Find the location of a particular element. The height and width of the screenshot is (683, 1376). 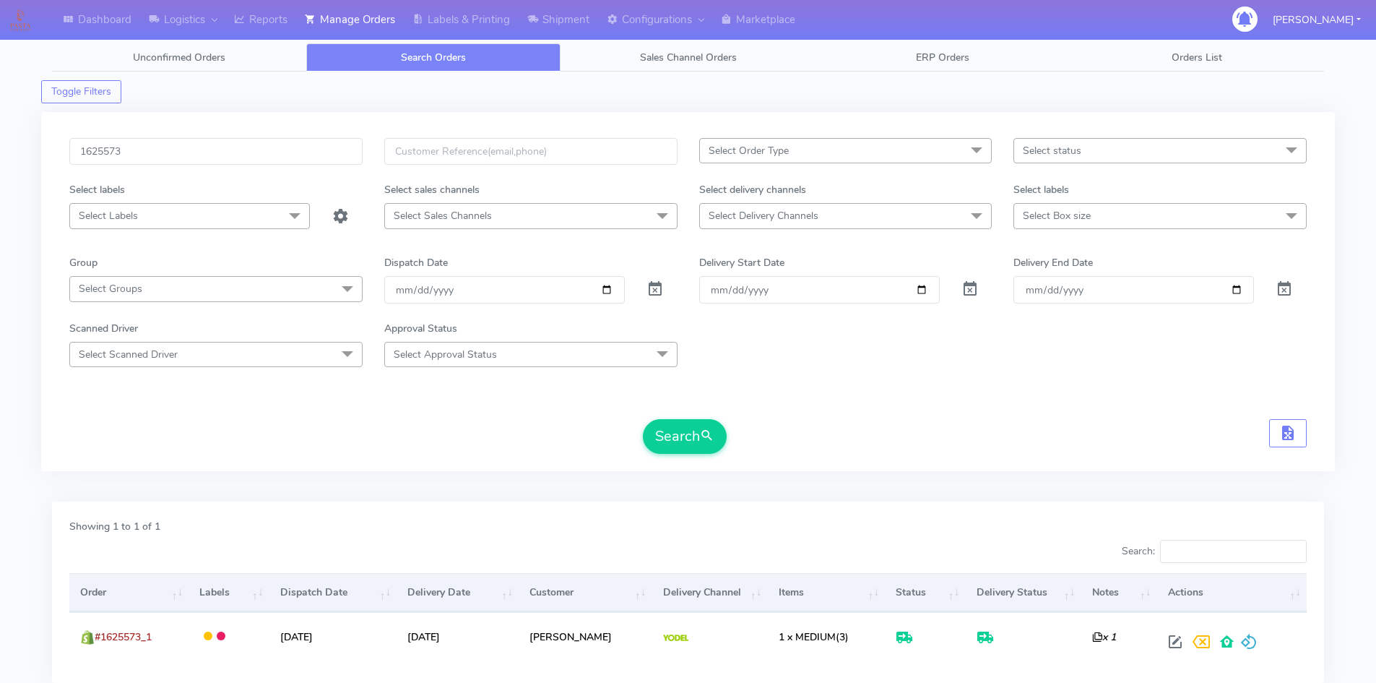

span: Select Groups is located at coordinates (111, 288).